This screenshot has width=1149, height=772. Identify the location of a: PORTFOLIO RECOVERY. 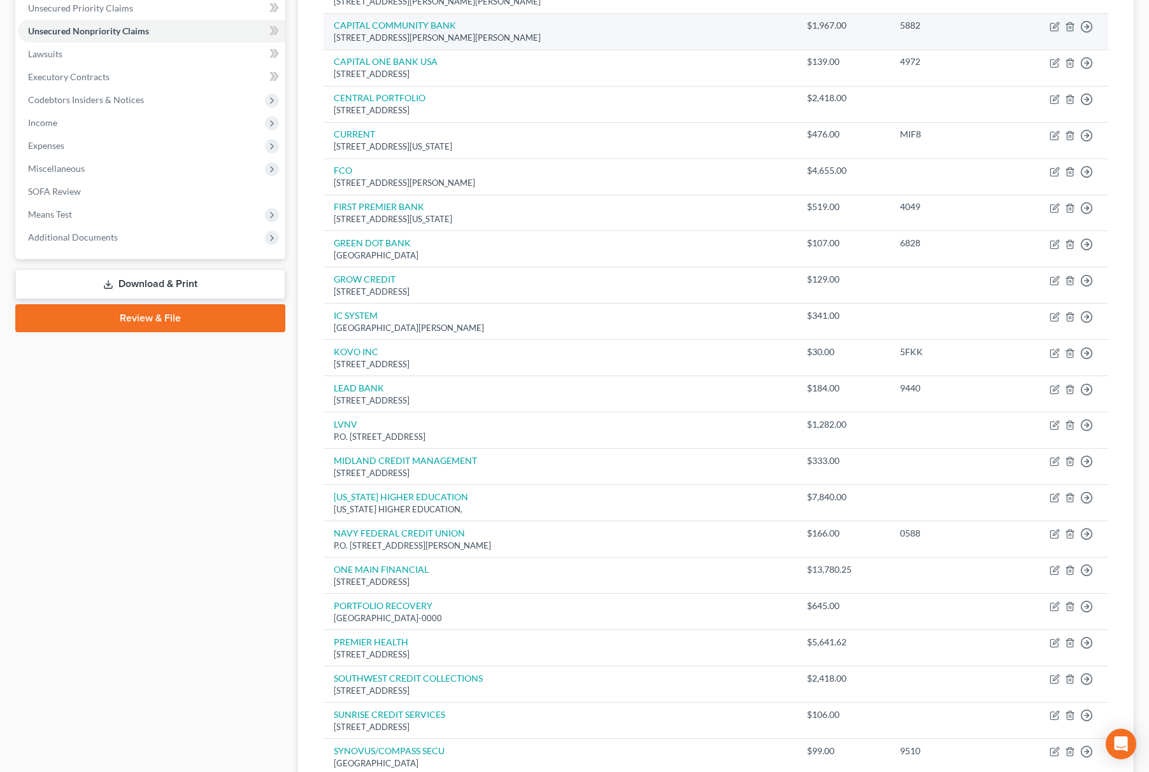
(383, 606).